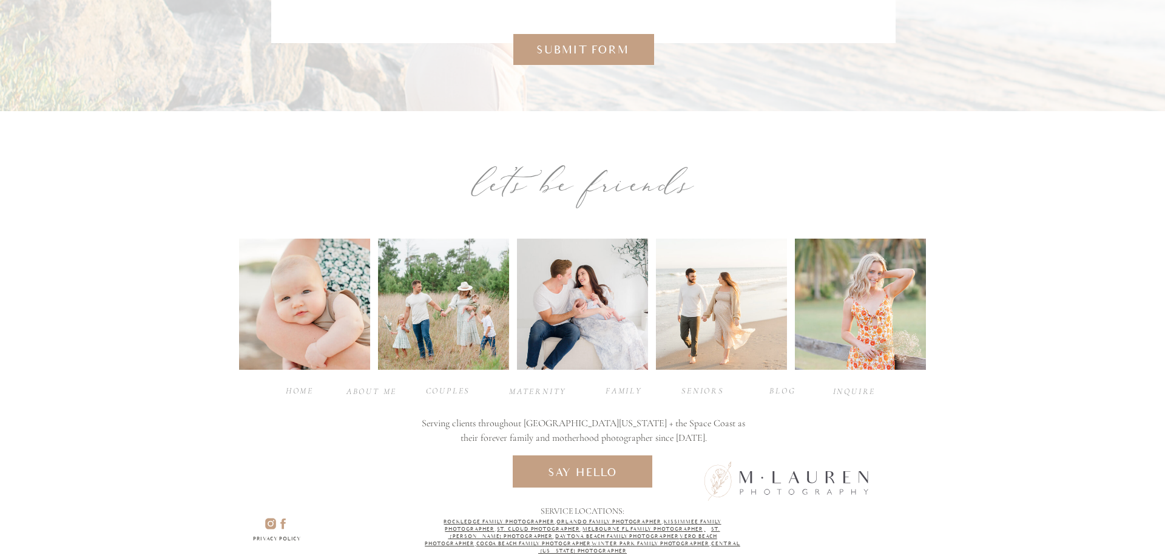 This screenshot has height=558, width=1165. What do you see at coordinates (371, 390) in the screenshot?
I see `a: about ME` at bounding box center [371, 390].